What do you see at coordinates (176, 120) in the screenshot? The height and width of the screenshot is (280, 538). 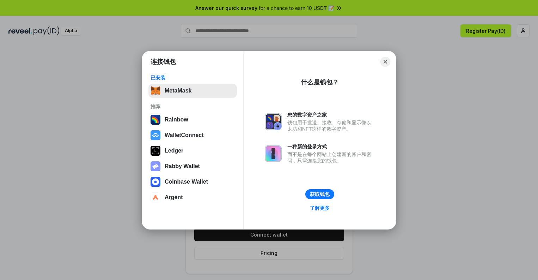 I see `div: Rainbow` at bounding box center [176, 120].